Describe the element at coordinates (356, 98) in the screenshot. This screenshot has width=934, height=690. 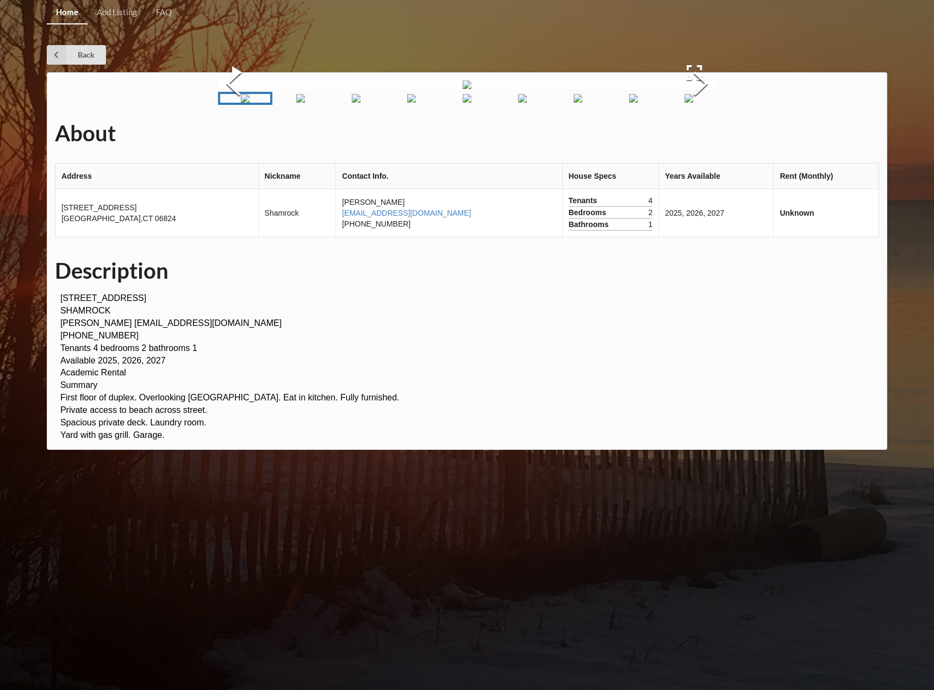
I see `a: Go to Slide 3` at that location.